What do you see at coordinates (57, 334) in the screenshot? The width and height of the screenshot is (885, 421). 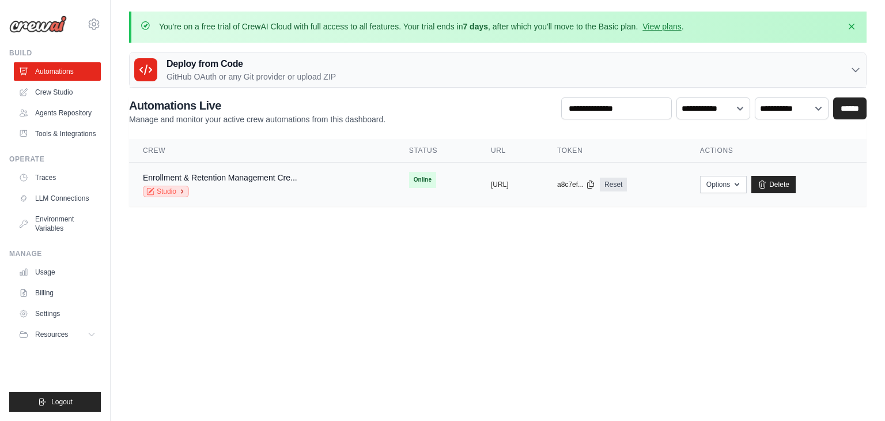 I see `button: Resources` at bounding box center [57, 334].